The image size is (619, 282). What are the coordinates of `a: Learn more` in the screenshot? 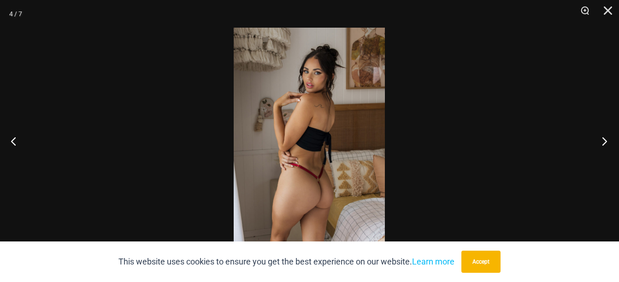 It's located at (433, 261).